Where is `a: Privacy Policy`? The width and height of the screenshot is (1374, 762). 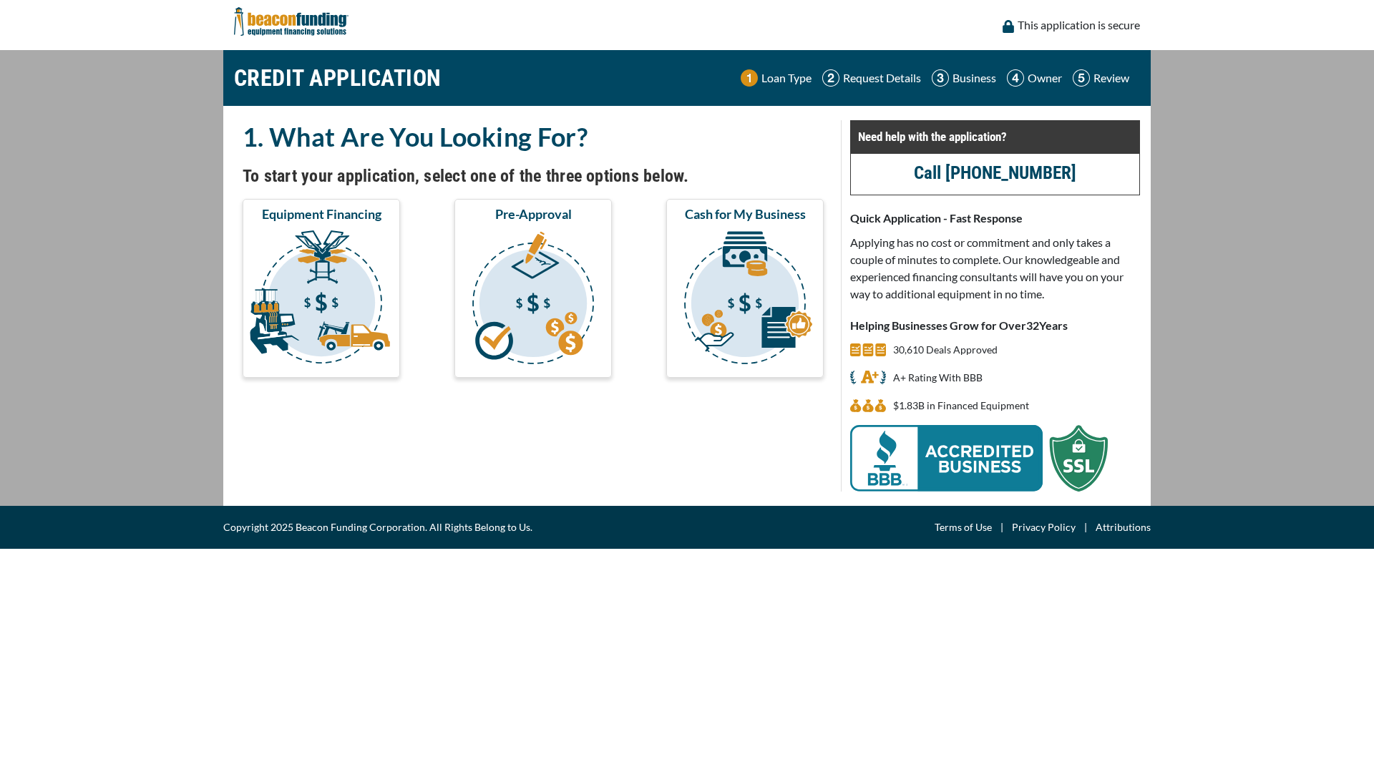
a: Privacy Policy is located at coordinates (1043, 527).